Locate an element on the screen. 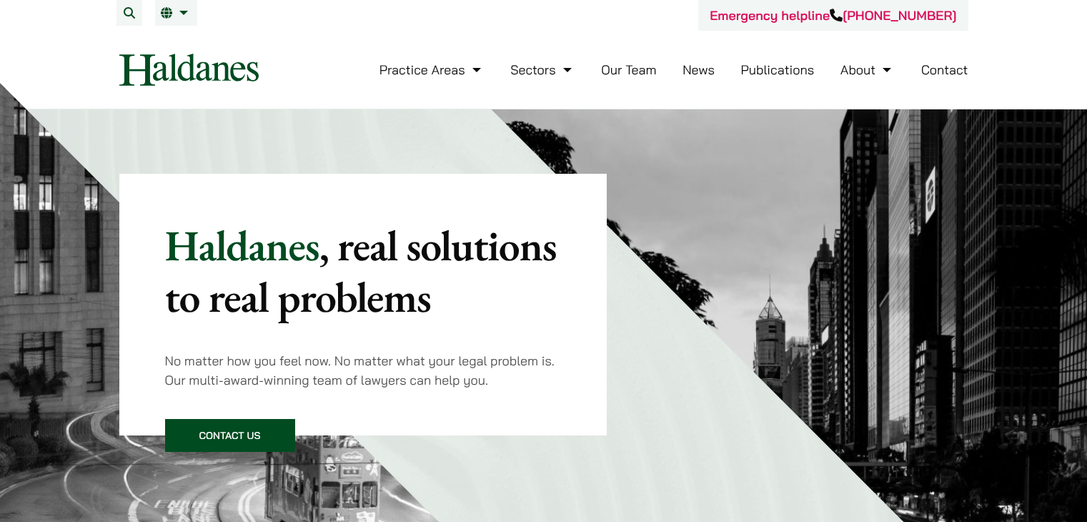  img: Logo of Haldanes is located at coordinates (189, 69).